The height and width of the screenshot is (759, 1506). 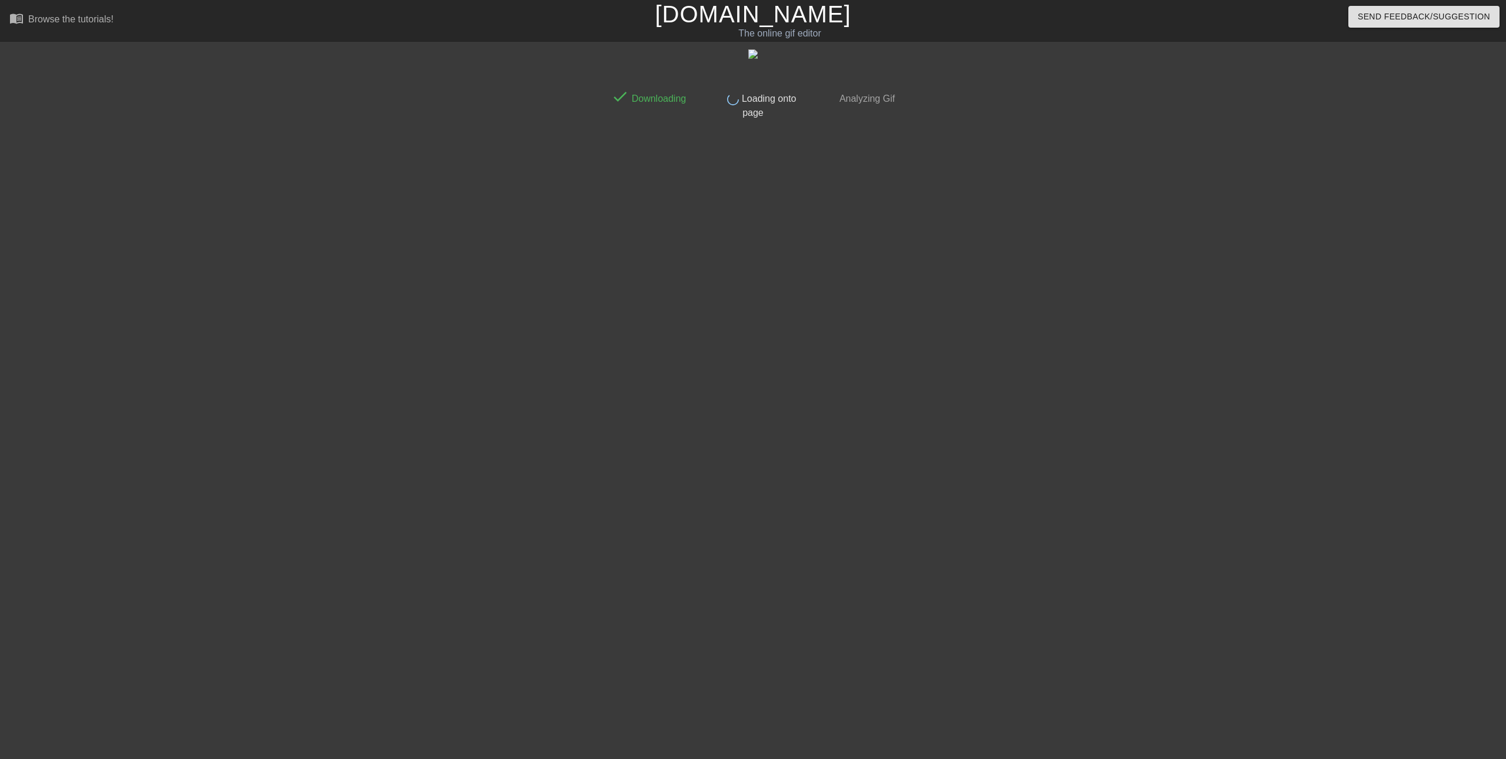 What do you see at coordinates (866, 98) in the screenshot?
I see `span: Analyzing Gif` at bounding box center [866, 98].